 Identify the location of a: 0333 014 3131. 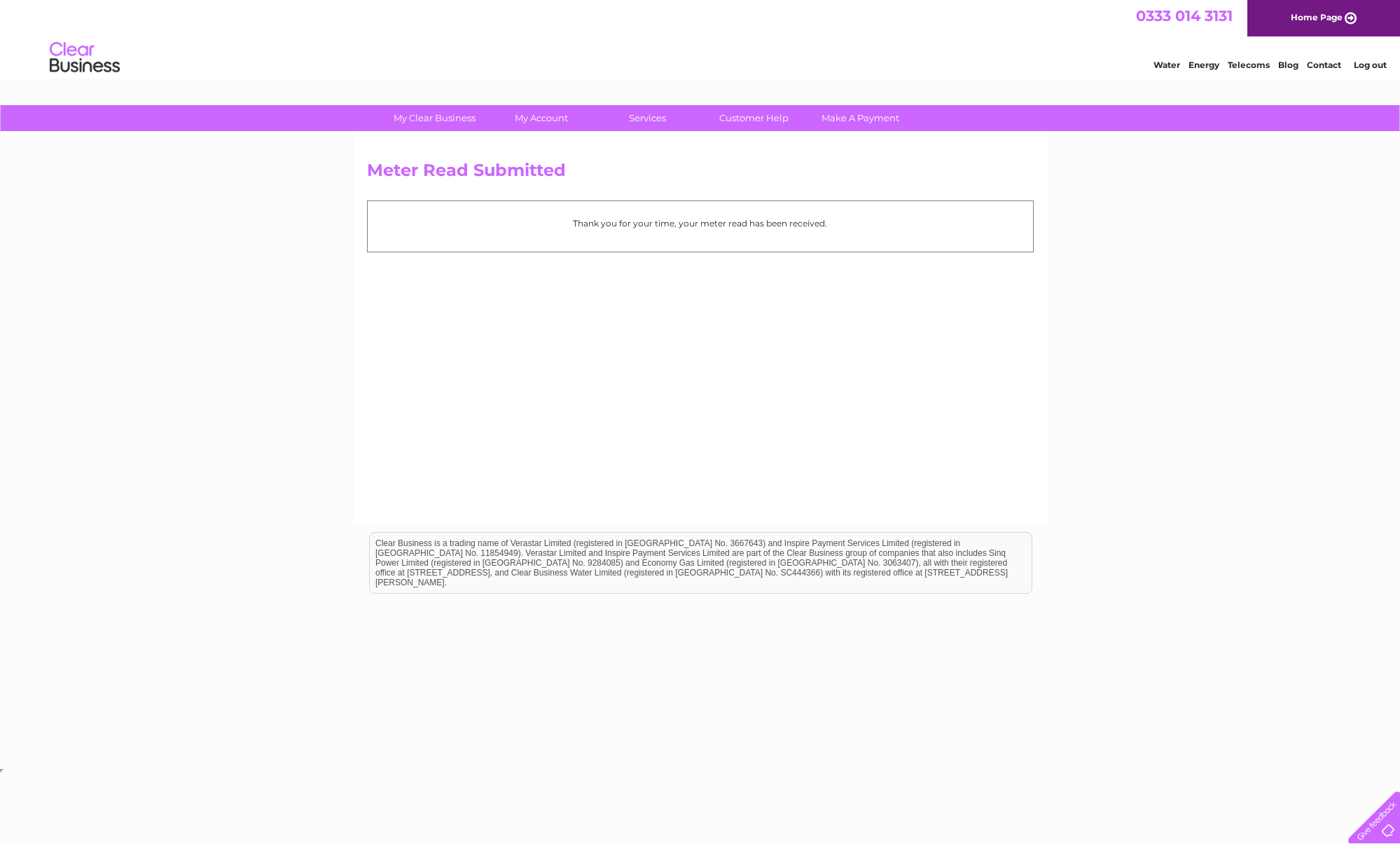
(1185, 15).